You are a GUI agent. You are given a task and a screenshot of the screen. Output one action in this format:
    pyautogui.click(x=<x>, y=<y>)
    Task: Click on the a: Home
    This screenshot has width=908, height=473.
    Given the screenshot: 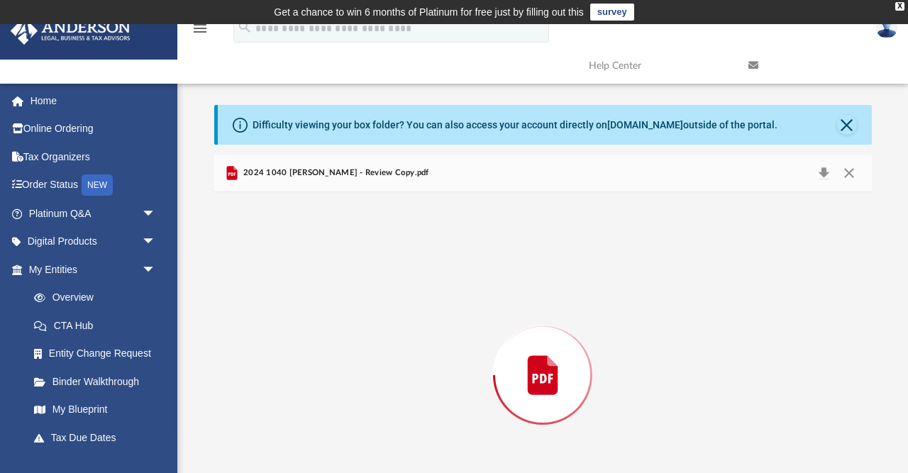 What is the action you would take?
    pyautogui.click(x=94, y=101)
    